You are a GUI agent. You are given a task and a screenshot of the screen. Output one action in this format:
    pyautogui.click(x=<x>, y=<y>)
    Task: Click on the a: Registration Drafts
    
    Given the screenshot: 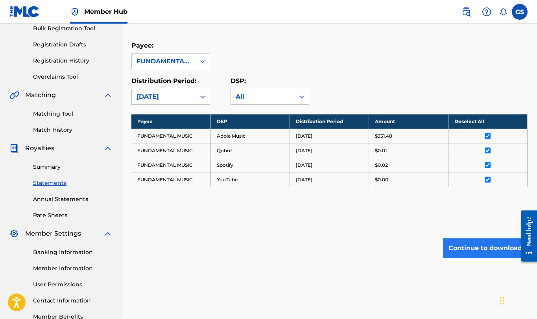 What is the action you would take?
    pyautogui.click(x=73, y=44)
    